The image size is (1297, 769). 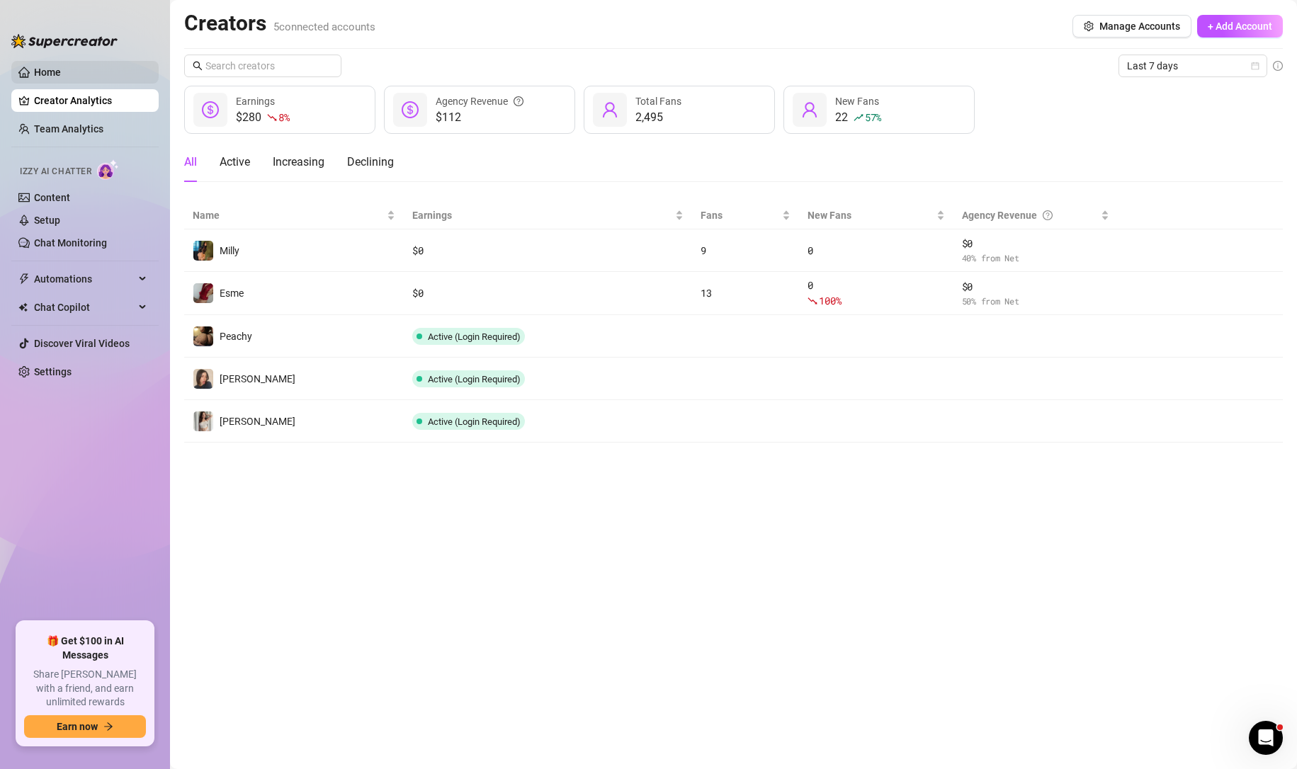 I want to click on span: thunderbolt, so click(x=24, y=279).